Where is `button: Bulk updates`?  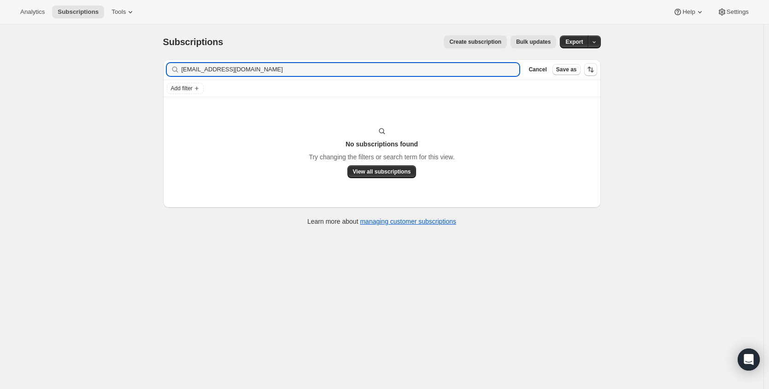
button: Bulk updates is located at coordinates (533, 42).